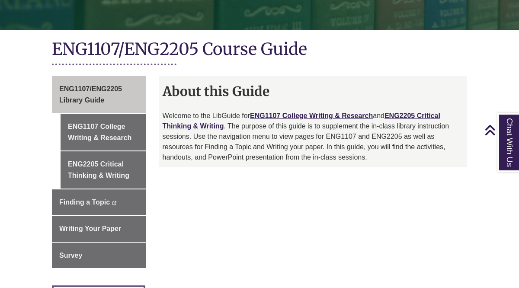  What do you see at coordinates (313, 91) in the screenshot?
I see `h2: About this Guide` at bounding box center [313, 91].